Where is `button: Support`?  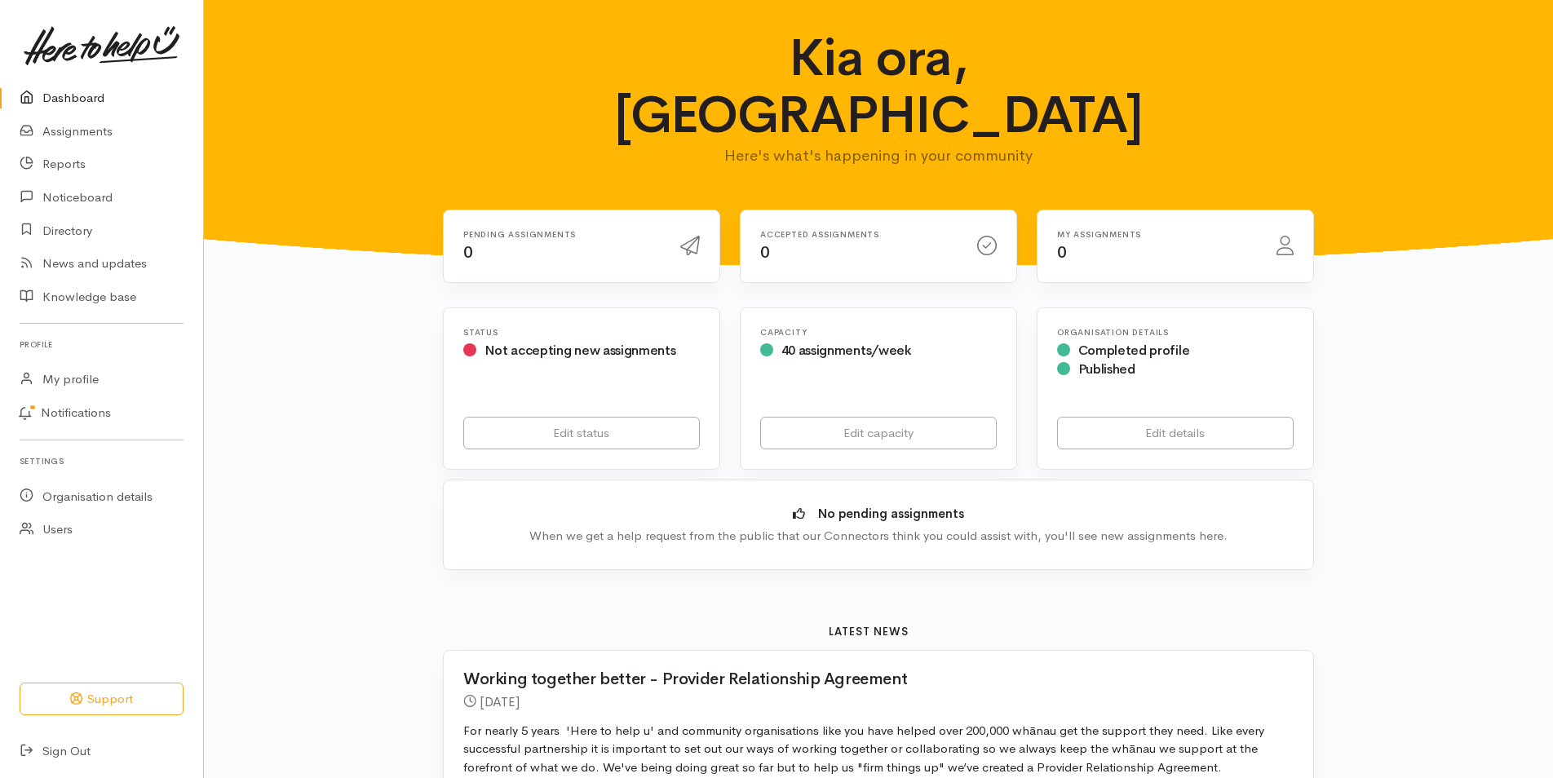
button: Support is located at coordinates (101, 699).